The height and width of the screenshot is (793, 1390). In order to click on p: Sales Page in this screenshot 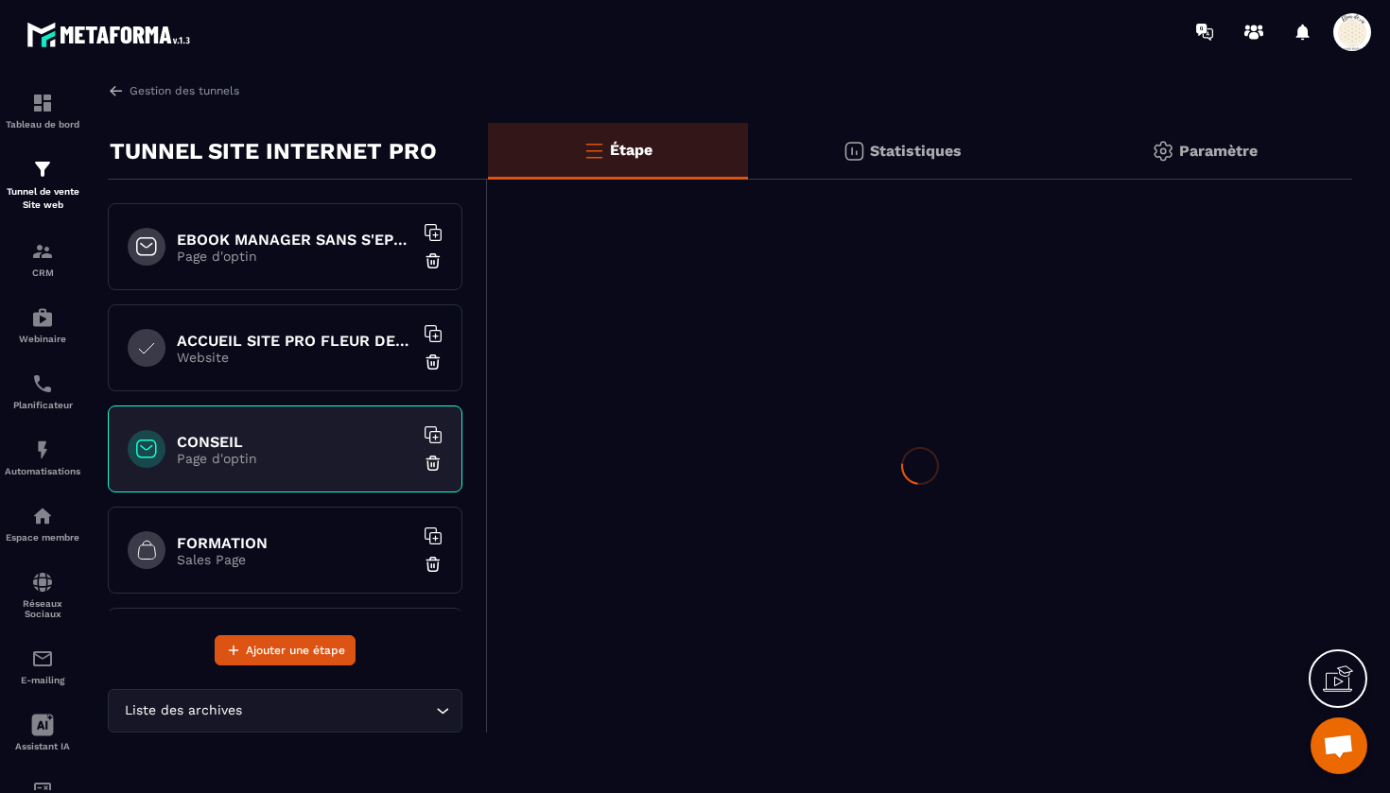, I will do `click(295, 560)`.